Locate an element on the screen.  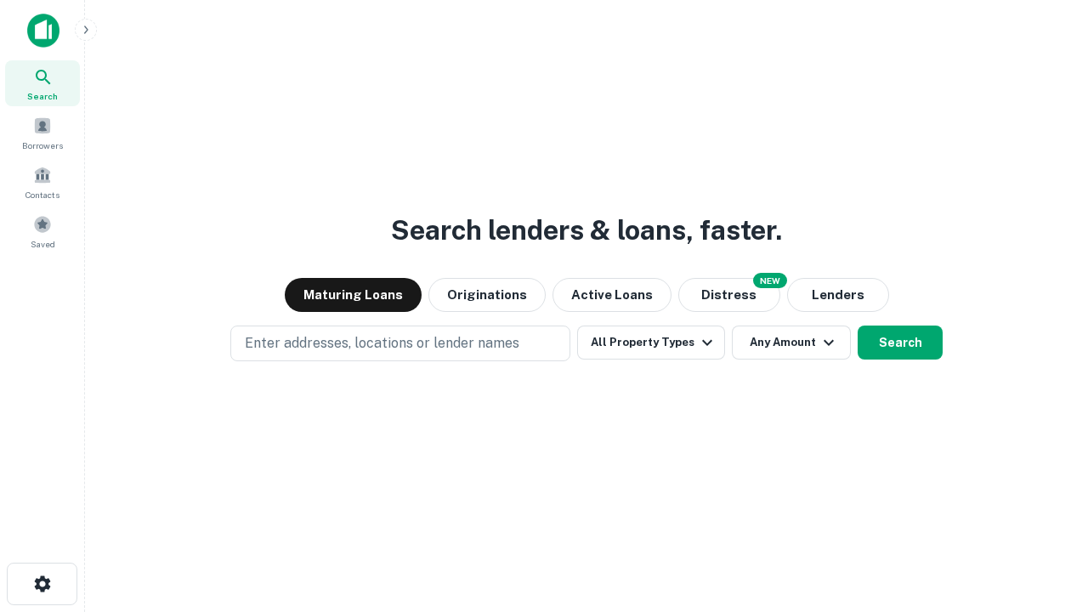
a: Search is located at coordinates (43, 83).